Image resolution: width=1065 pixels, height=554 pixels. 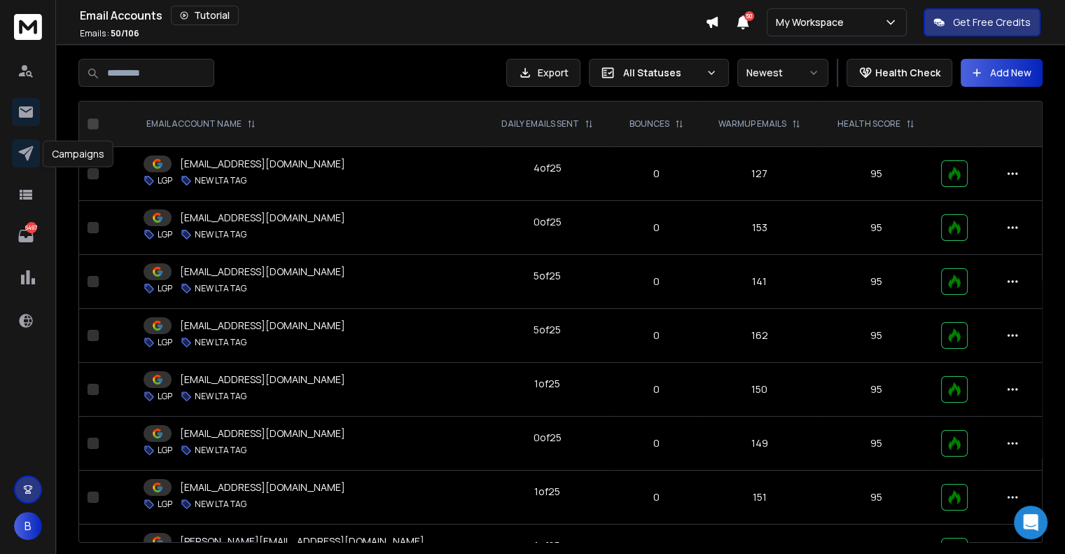 What do you see at coordinates (28, 526) in the screenshot?
I see `span: B` at bounding box center [28, 526].